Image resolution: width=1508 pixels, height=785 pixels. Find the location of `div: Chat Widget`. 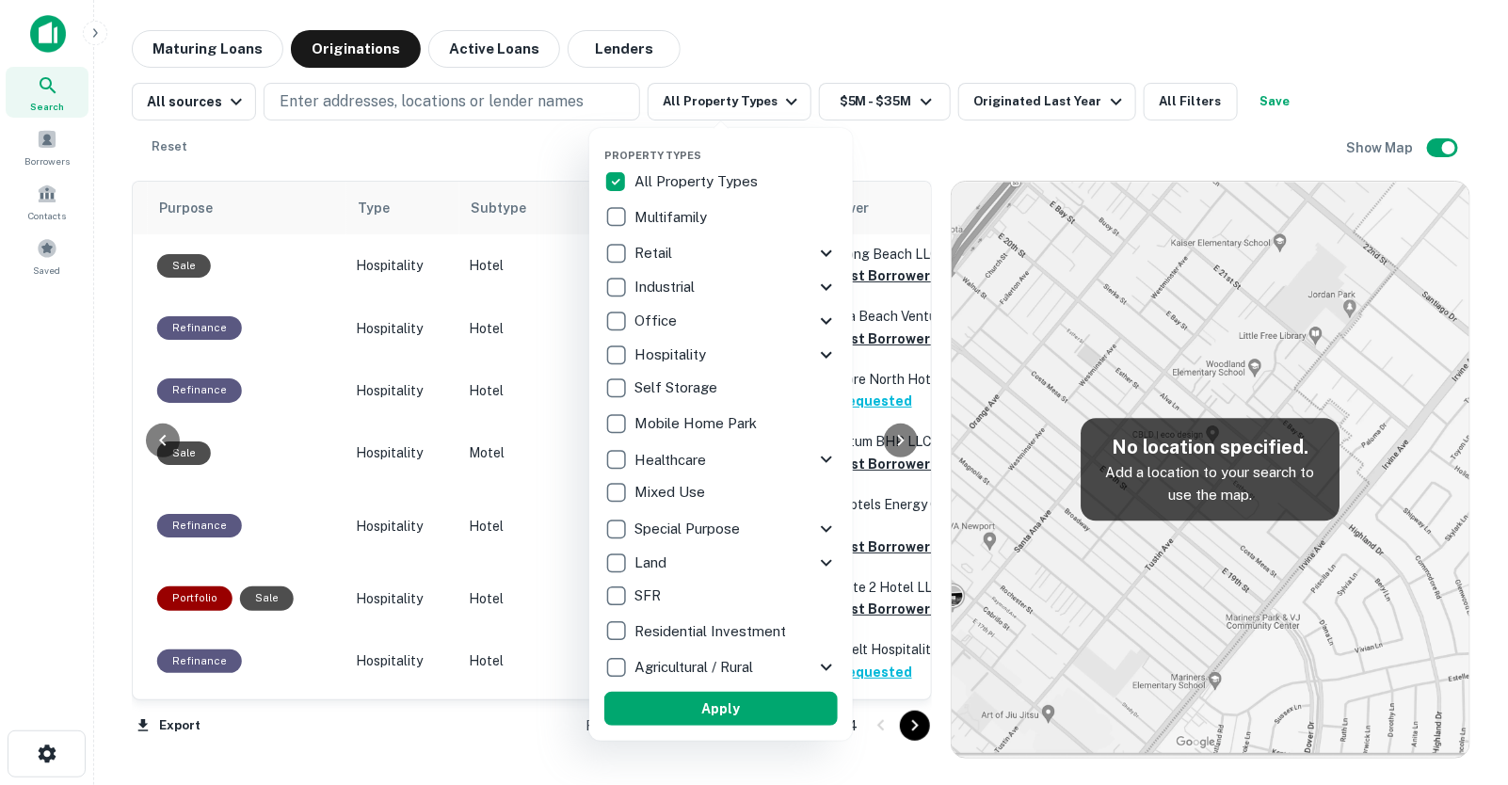

div: Chat Widget is located at coordinates (1461, 680).